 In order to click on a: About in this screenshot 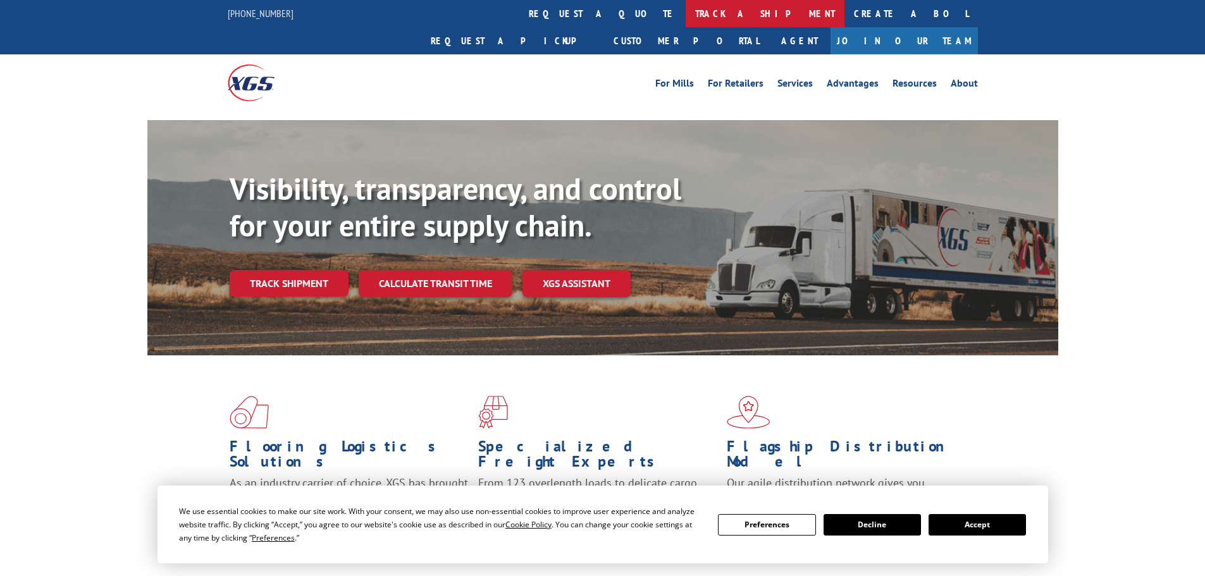, I will do `click(964, 85)`.